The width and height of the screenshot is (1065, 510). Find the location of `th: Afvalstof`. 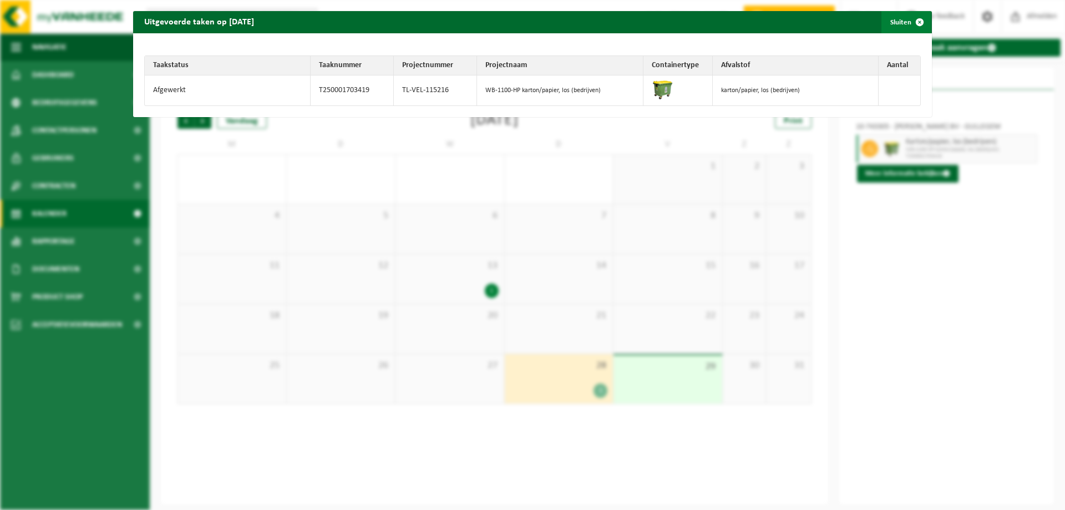

th: Afvalstof is located at coordinates (795, 65).